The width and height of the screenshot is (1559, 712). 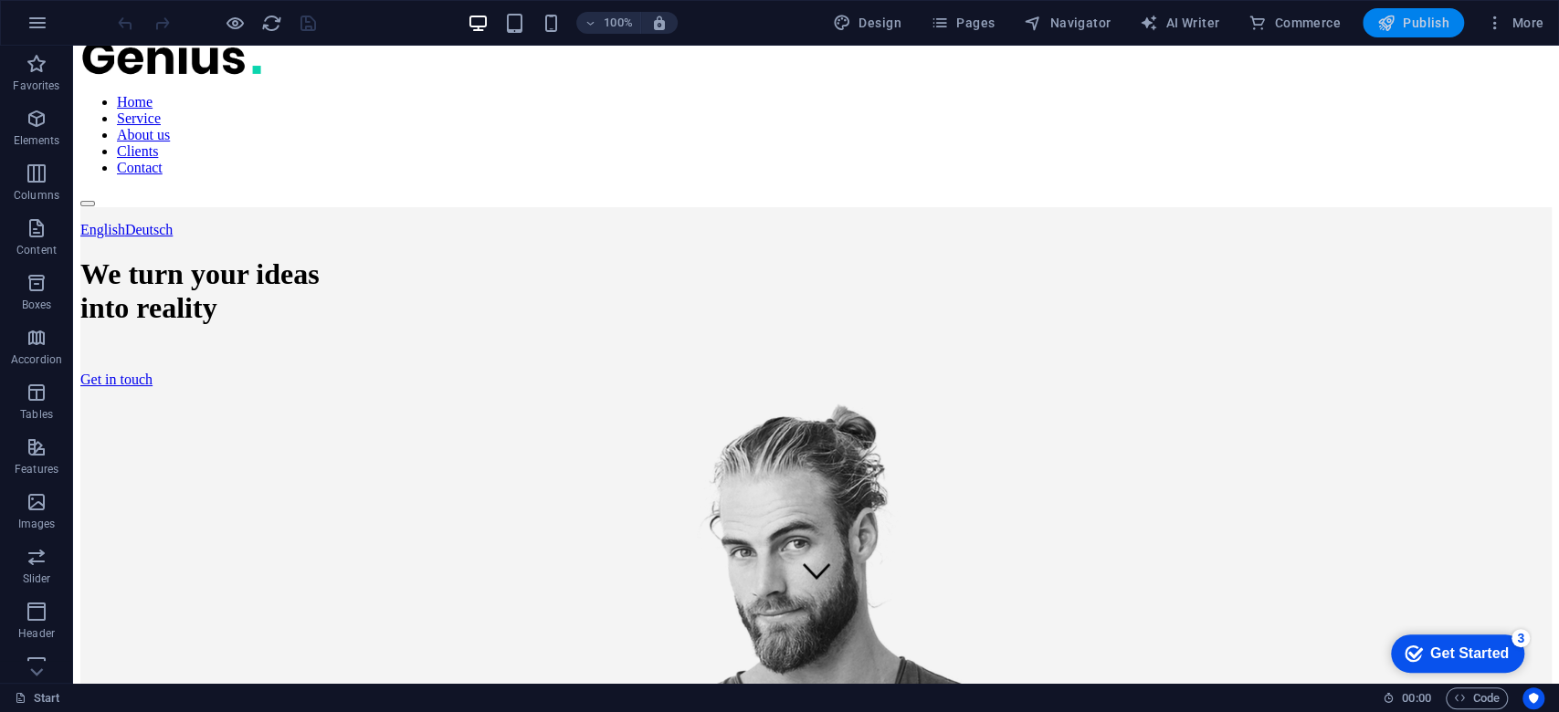 I want to click on button: Navigator, so click(x=1067, y=23).